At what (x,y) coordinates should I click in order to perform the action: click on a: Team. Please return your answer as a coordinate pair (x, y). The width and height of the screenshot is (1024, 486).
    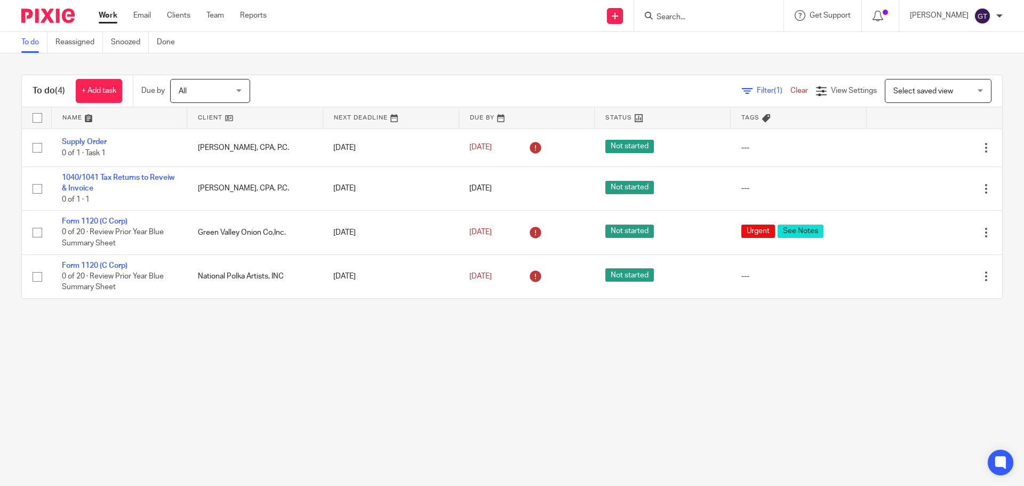
    Looking at the image, I should click on (215, 15).